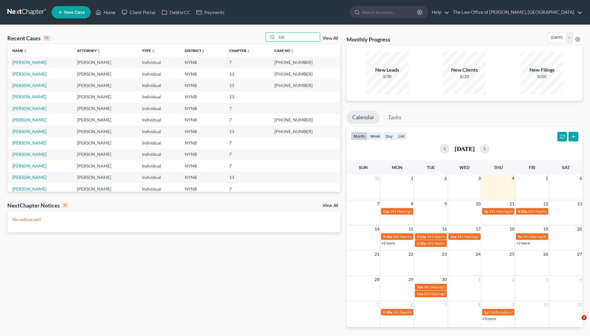 The width and height of the screenshot is (590, 336). What do you see at coordinates (105, 12) in the screenshot?
I see `a: Home` at bounding box center [105, 12].